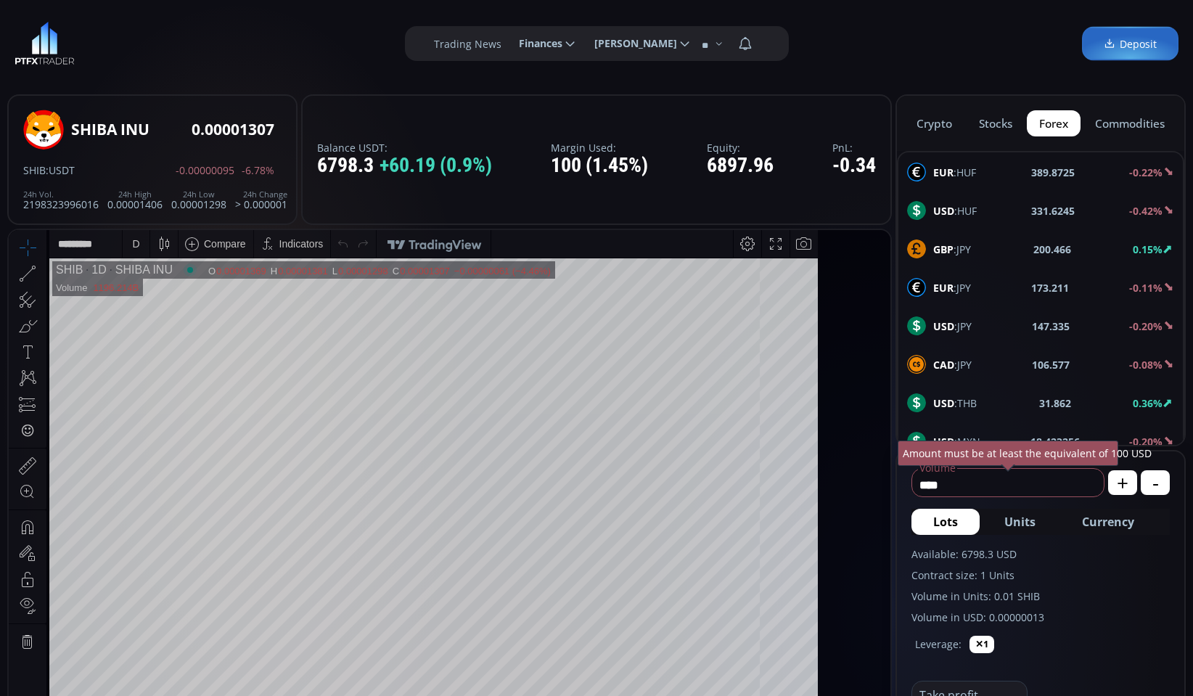 This screenshot has width=1193, height=696. I want to click on b: 0.15%, so click(1147, 249).